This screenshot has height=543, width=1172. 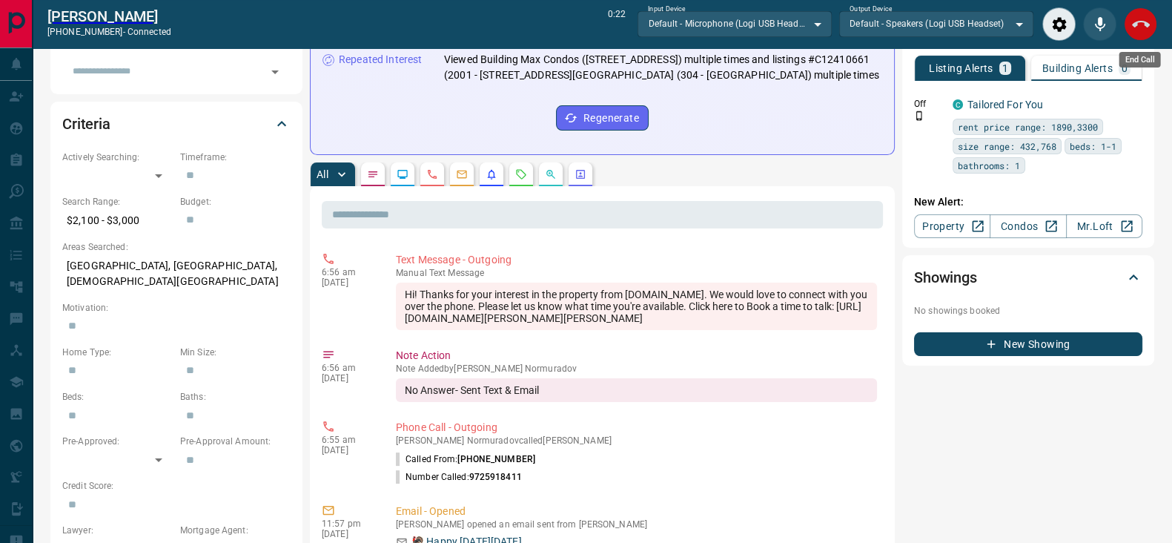 I want to click on p: Credit Score:, so click(x=176, y=486).